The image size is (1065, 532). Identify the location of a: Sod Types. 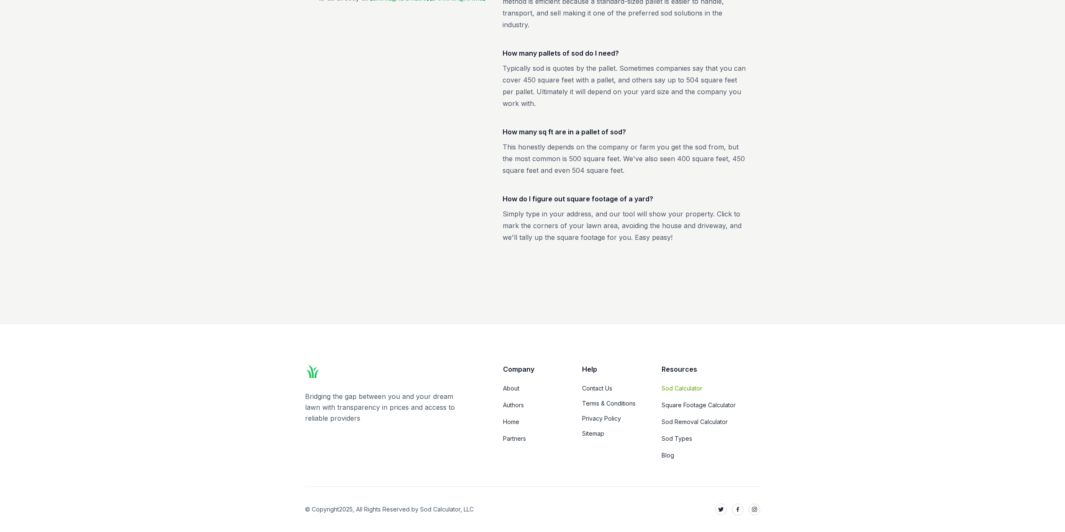
(711, 438).